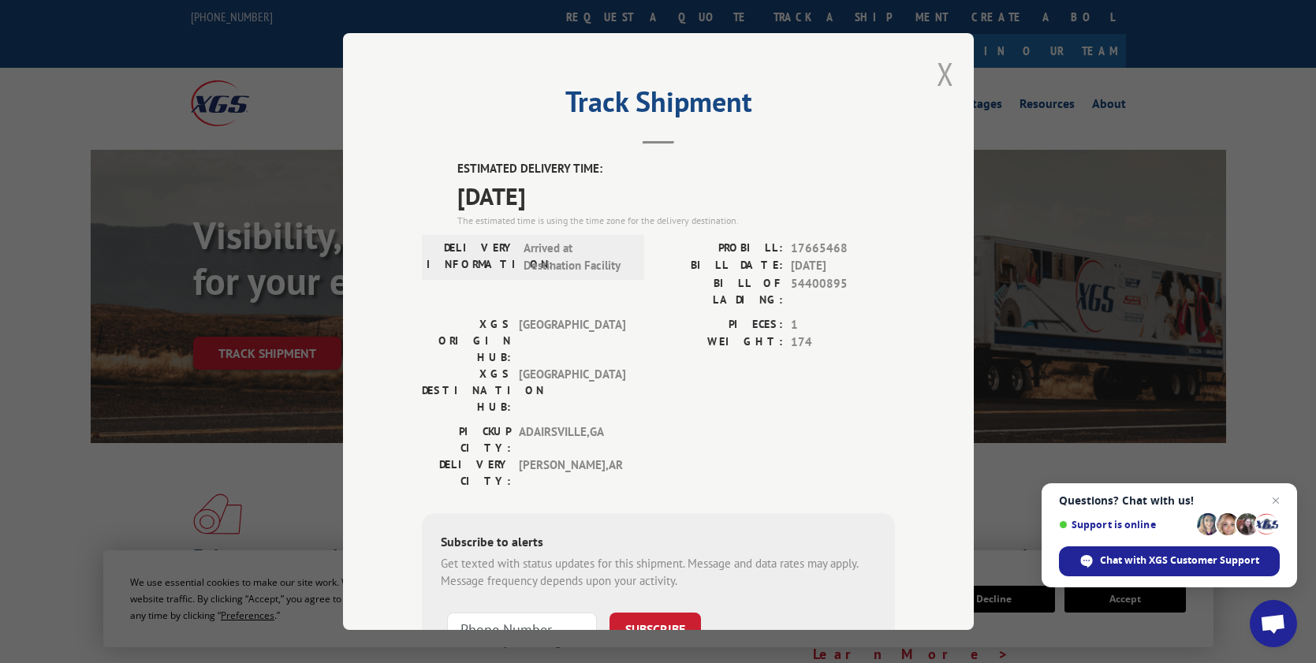  What do you see at coordinates (843, 248) in the screenshot?
I see `span: 17665468` at bounding box center [843, 248].